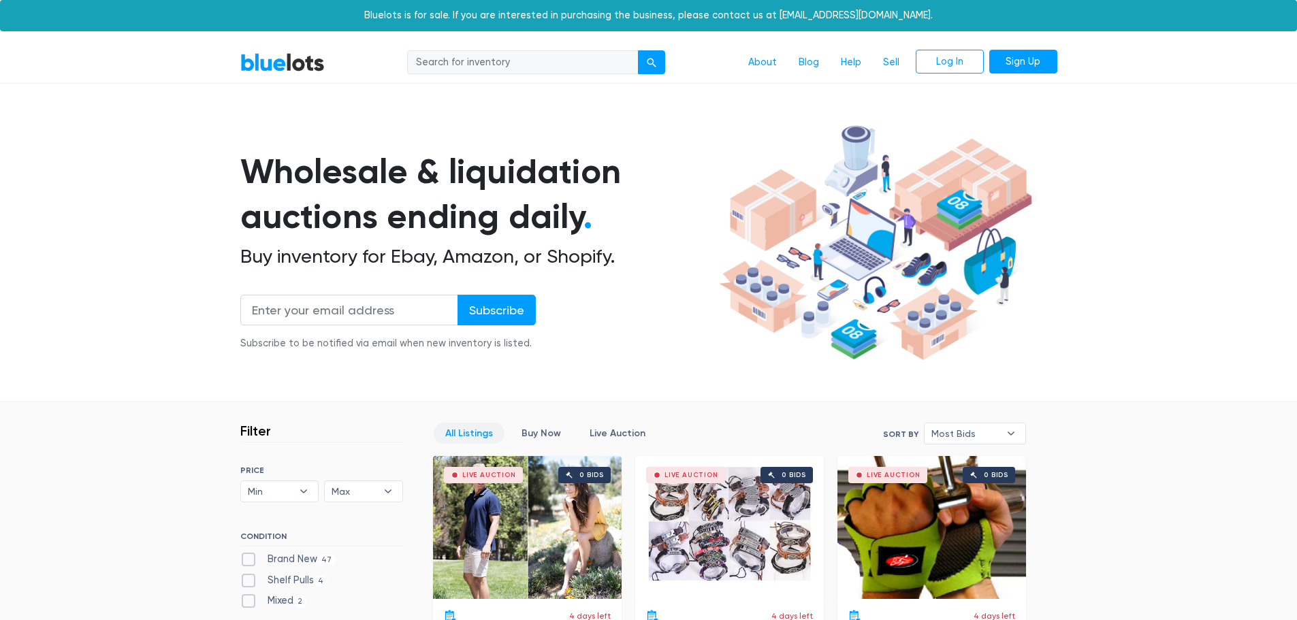  What do you see at coordinates (523, 63) in the screenshot?
I see `input: Search for inventory` at bounding box center [523, 63].